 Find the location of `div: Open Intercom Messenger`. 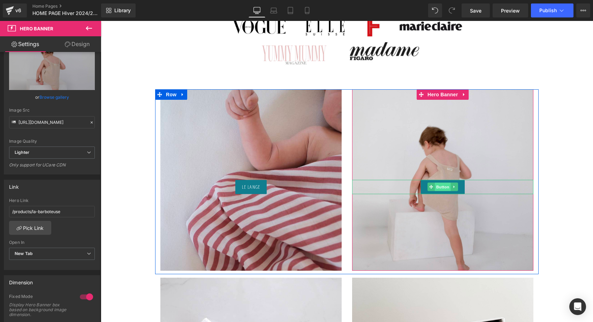

div: Open Intercom Messenger is located at coordinates (578, 307).